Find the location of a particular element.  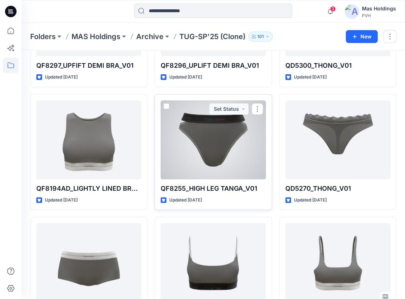

p: Folders is located at coordinates (43, 37).